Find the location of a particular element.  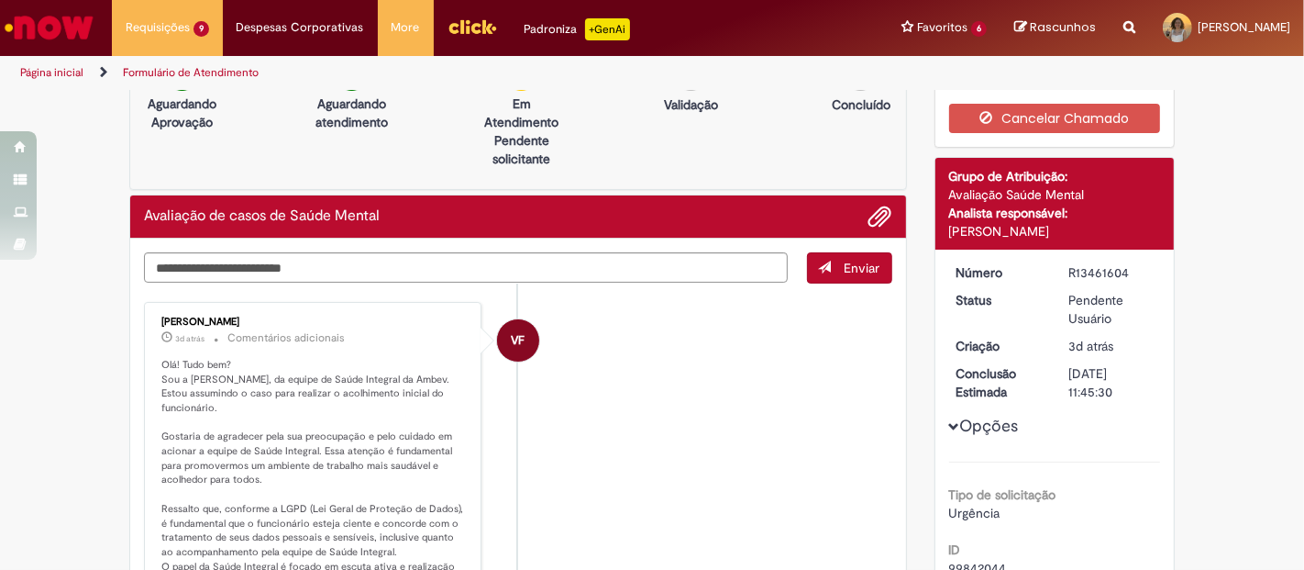

span: Favoritos is located at coordinates (942, 28).